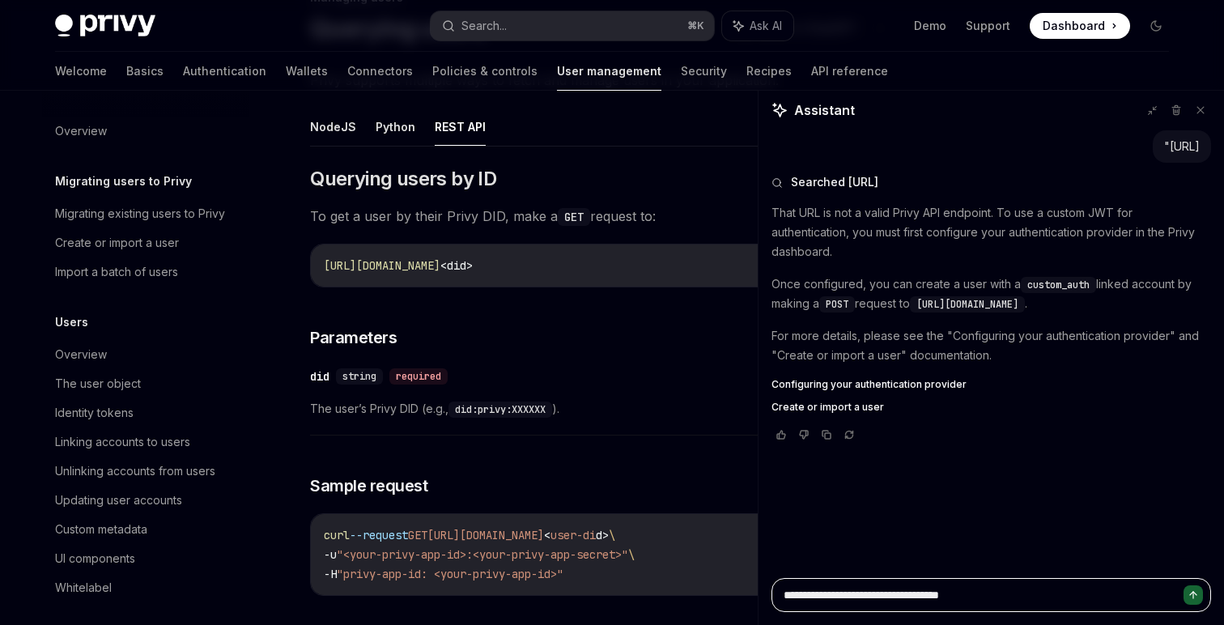 The image size is (1224, 625). I want to click on span: Ask AI, so click(766, 26).